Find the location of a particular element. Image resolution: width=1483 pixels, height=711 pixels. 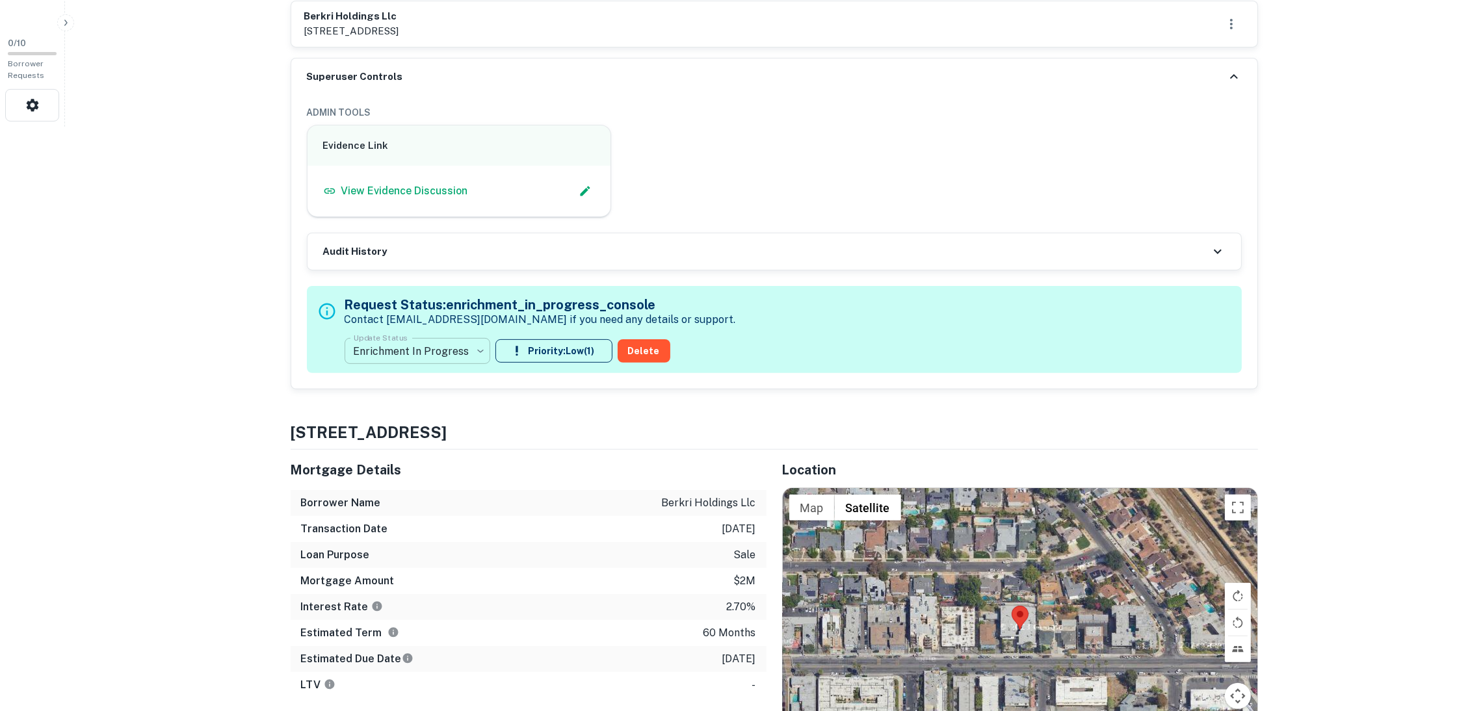

div: Enrichment In Progress is located at coordinates (417, 351).